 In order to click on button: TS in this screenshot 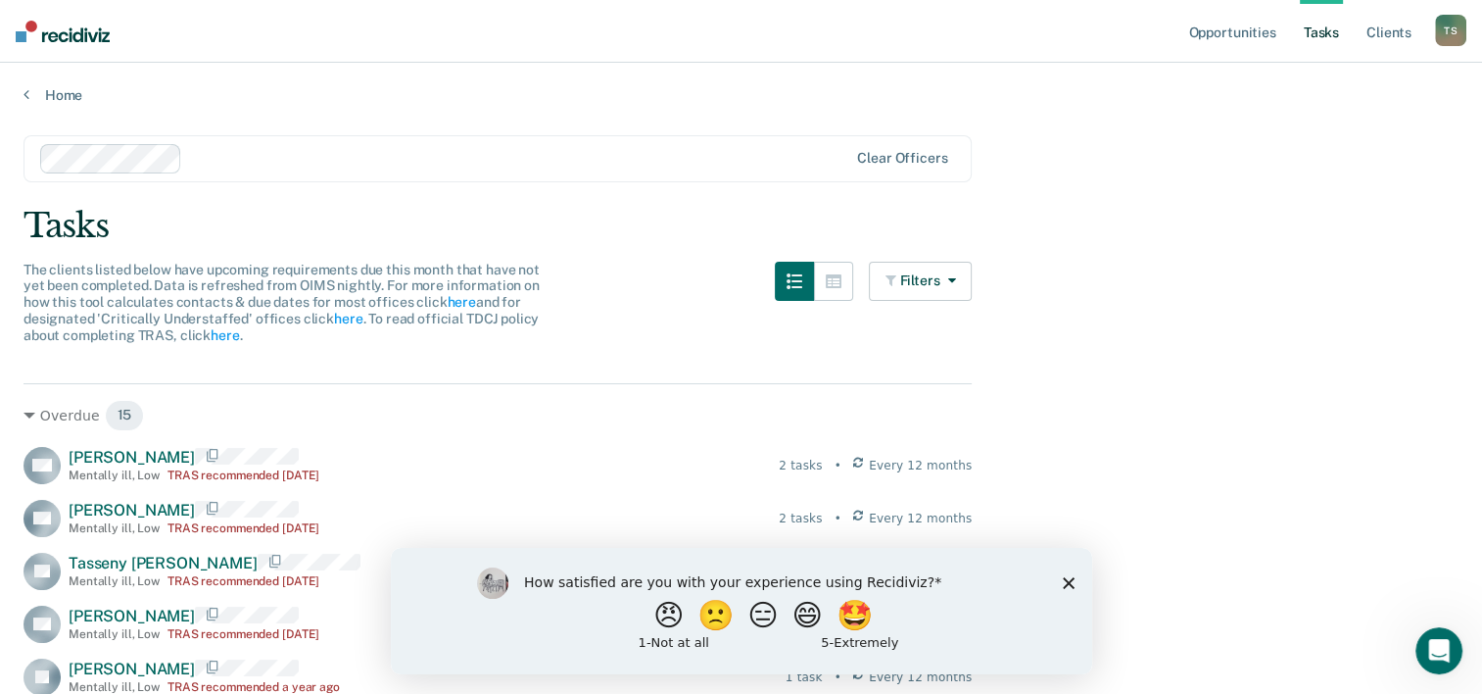, I will do `click(1451, 30)`.